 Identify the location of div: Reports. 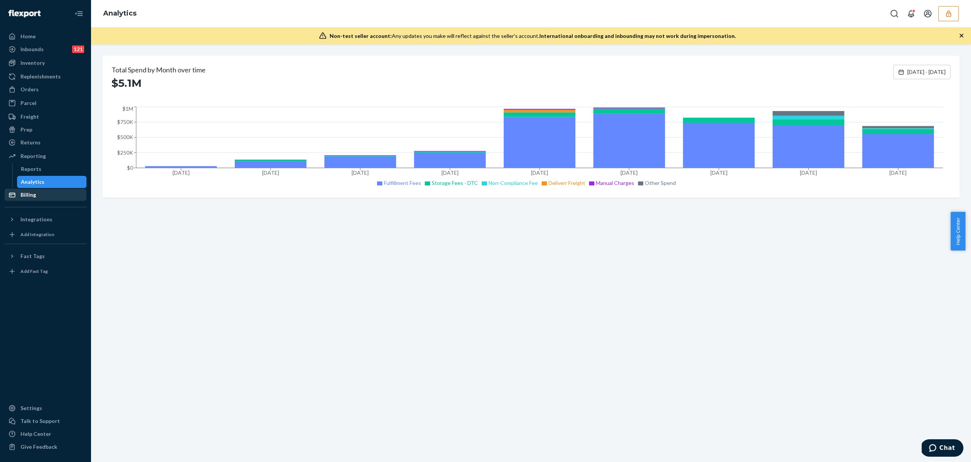
(31, 169).